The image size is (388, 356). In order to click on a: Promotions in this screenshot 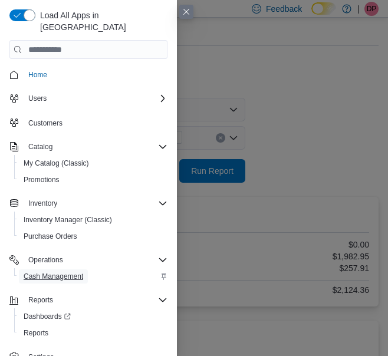, I will do `click(41, 180)`.